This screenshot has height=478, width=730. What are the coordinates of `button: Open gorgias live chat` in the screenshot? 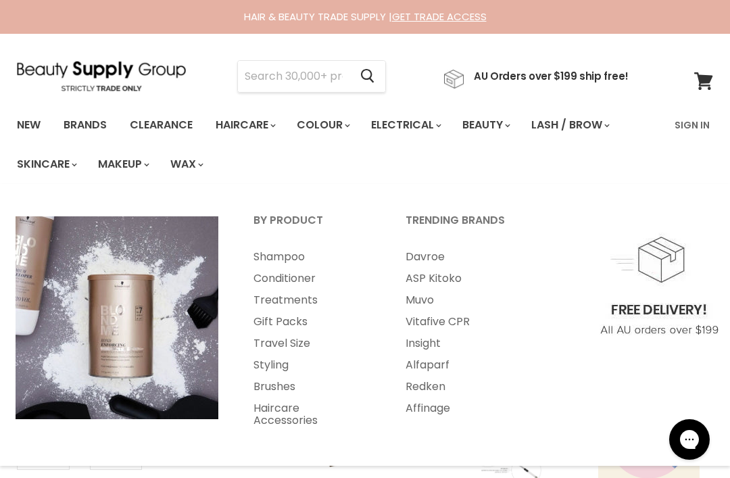 It's located at (27, 25).